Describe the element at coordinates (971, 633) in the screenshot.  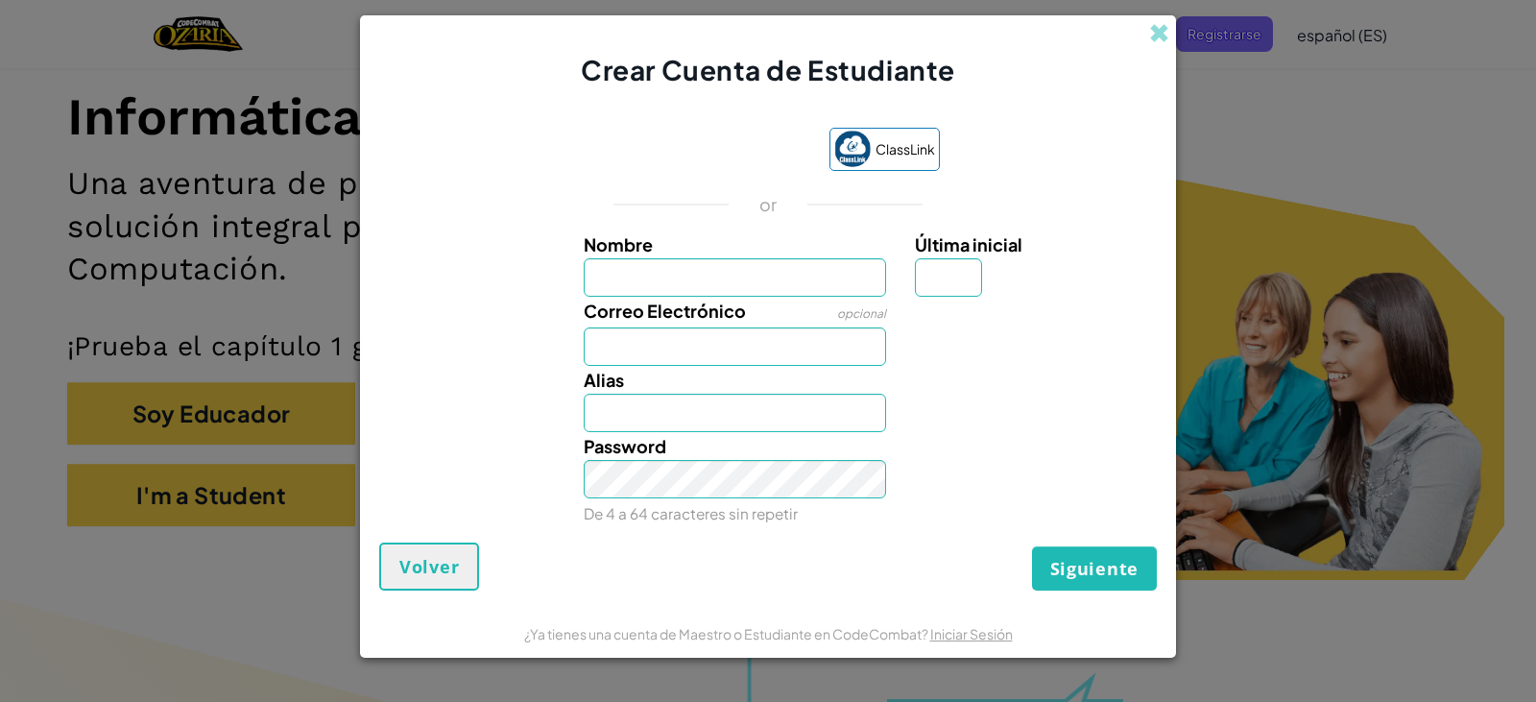
I see `a: Iniciar Sesión` at that location.